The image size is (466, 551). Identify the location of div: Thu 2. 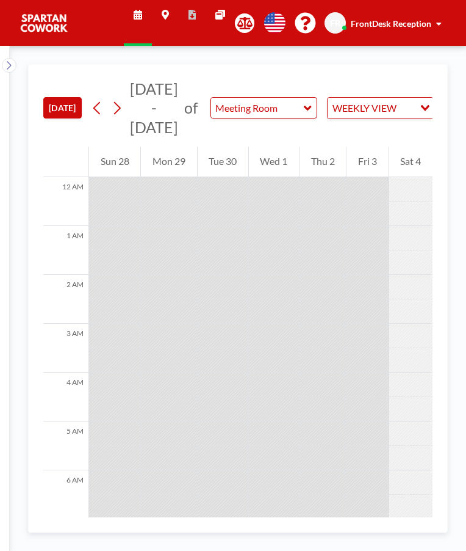
(323, 162).